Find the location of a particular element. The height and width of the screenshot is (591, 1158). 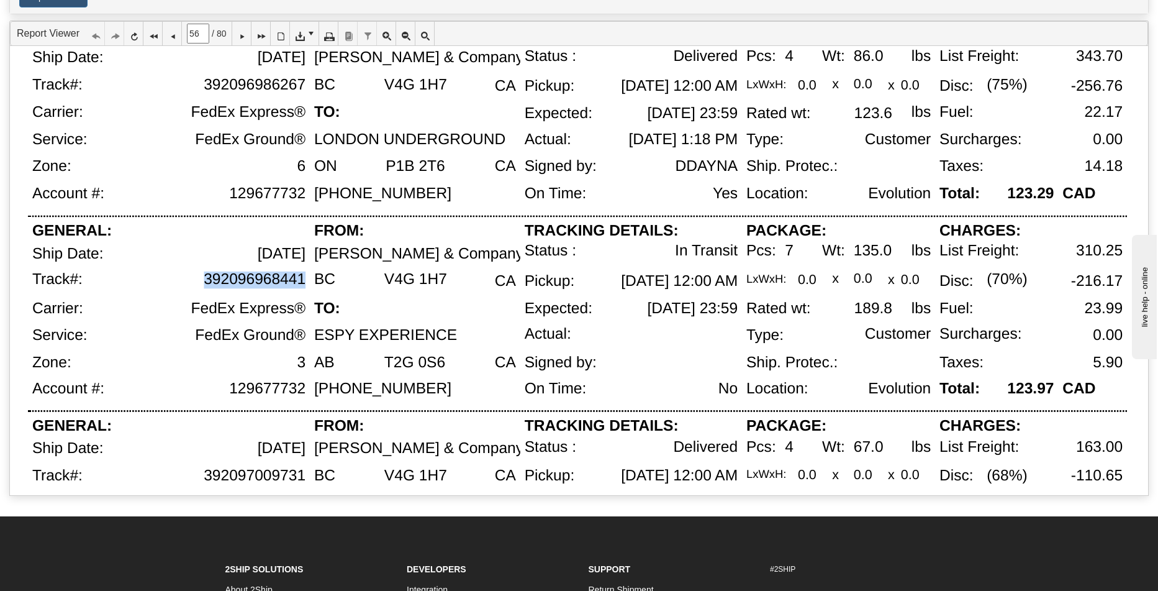

div: (75%) is located at coordinates (1008, 85).